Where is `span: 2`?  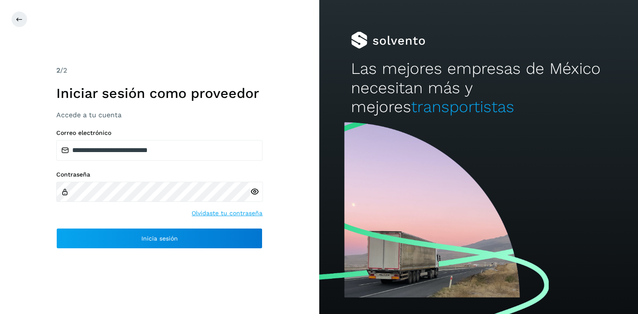
span: 2 is located at coordinates (58, 70).